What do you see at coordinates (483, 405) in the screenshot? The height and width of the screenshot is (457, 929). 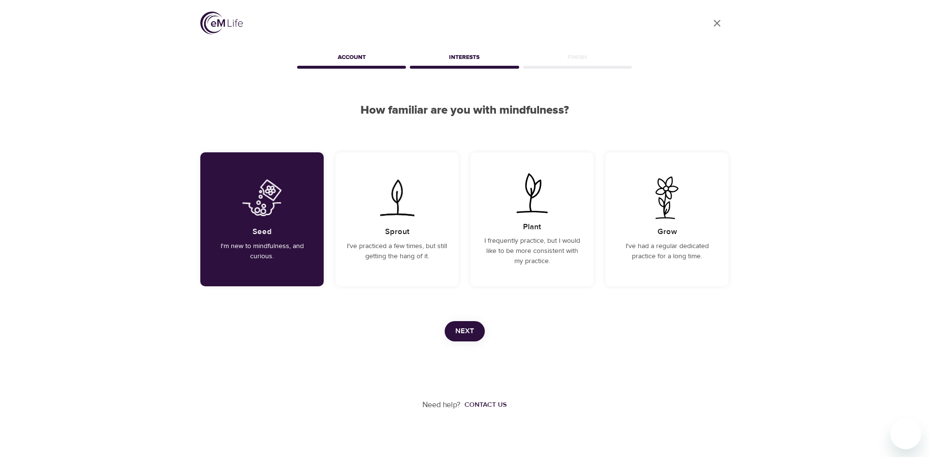 I see `a: Contact us` at bounding box center [483, 405].